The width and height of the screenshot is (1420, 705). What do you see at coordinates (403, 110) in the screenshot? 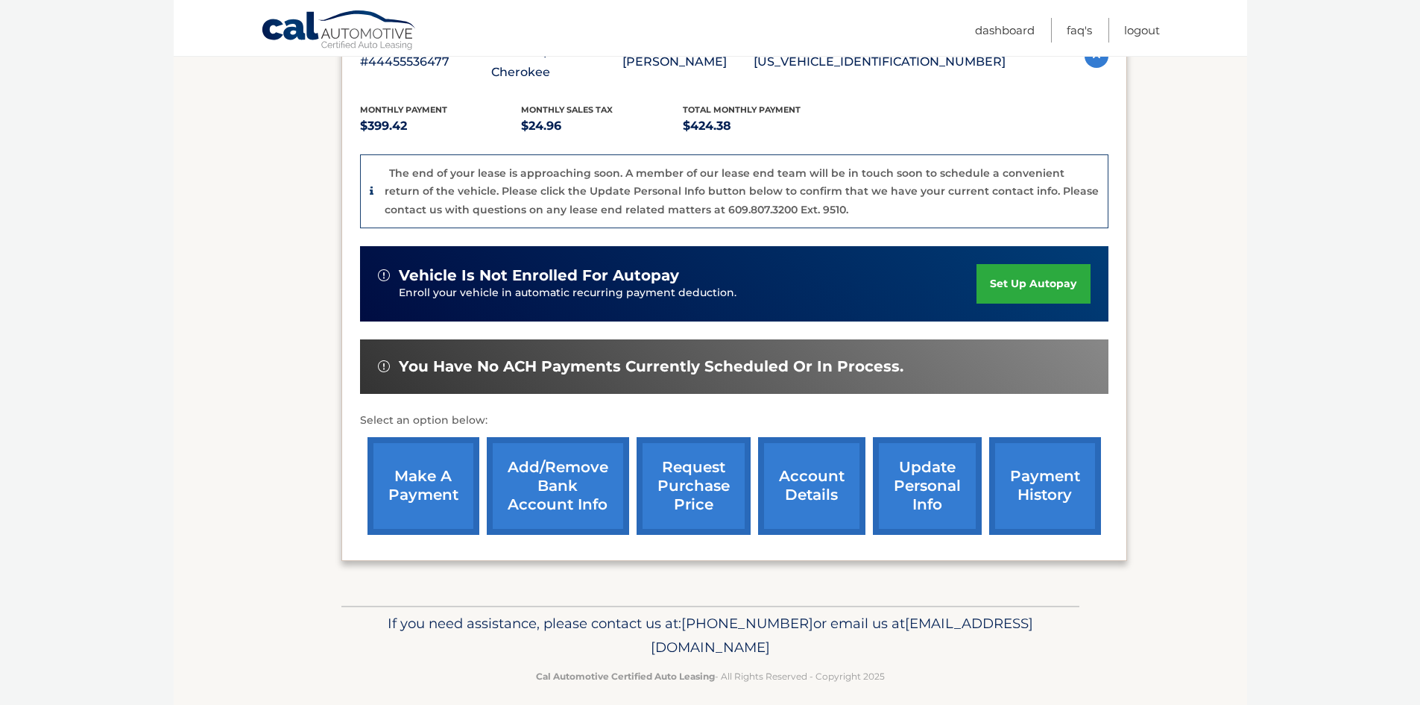
I see `span: Monthly Payment` at bounding box center [403, 110].